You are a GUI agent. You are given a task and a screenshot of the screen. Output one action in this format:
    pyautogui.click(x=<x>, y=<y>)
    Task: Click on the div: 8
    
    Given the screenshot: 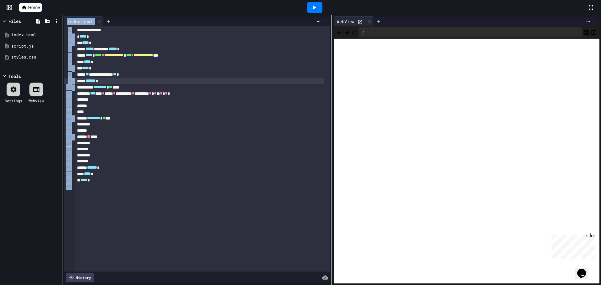 What is the action you would take?
    pyautogui.click(x=68, y=75)
    